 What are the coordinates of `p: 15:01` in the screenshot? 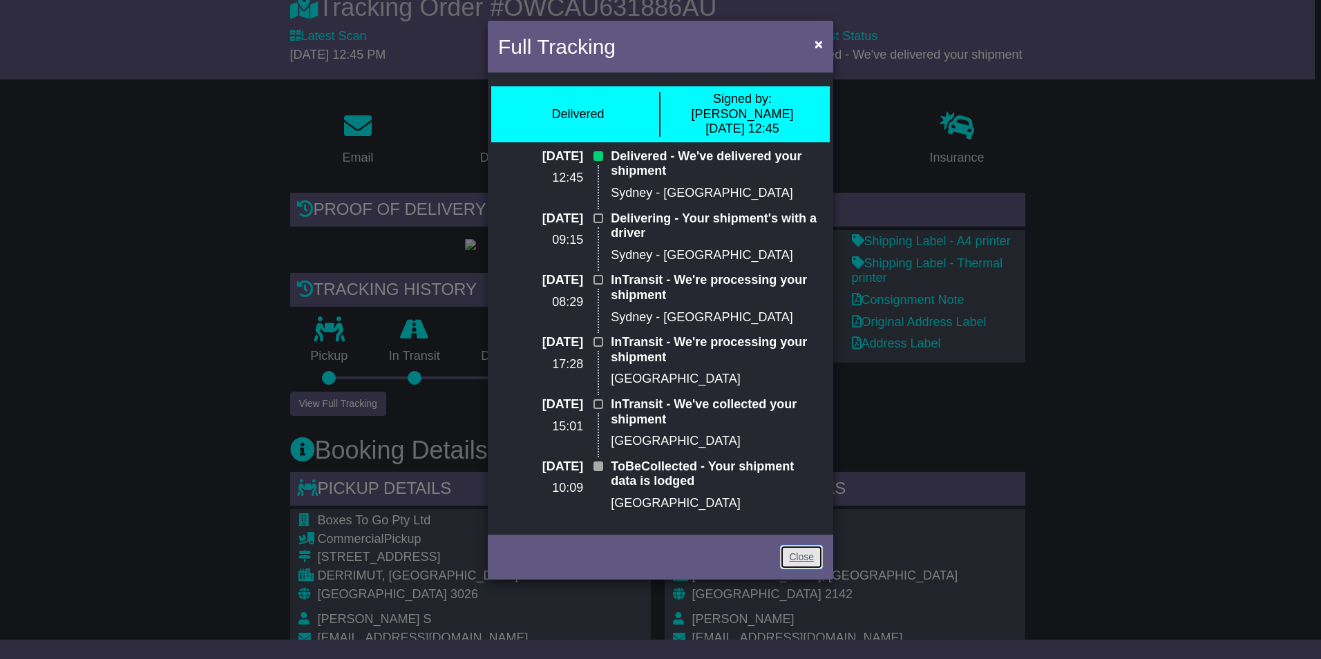 It's located at (540, 427).